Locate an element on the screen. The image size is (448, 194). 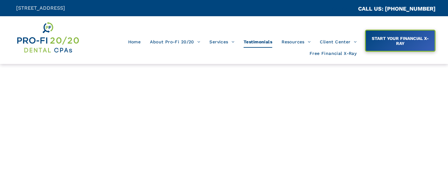
img: Get Dental CPA Consulting, Bookkeeping, & Bank Loans is located at coordinates (48, 37).